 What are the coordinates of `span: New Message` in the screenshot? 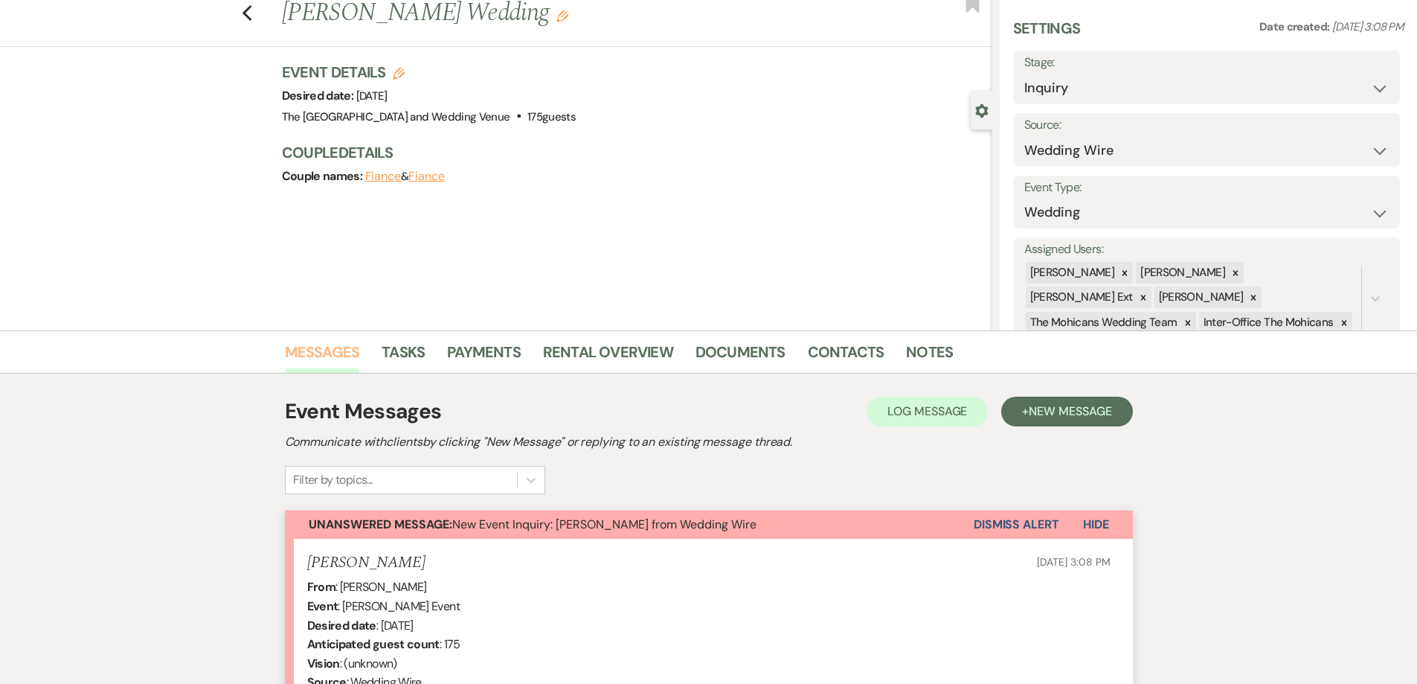 It's located at (1070, 411).